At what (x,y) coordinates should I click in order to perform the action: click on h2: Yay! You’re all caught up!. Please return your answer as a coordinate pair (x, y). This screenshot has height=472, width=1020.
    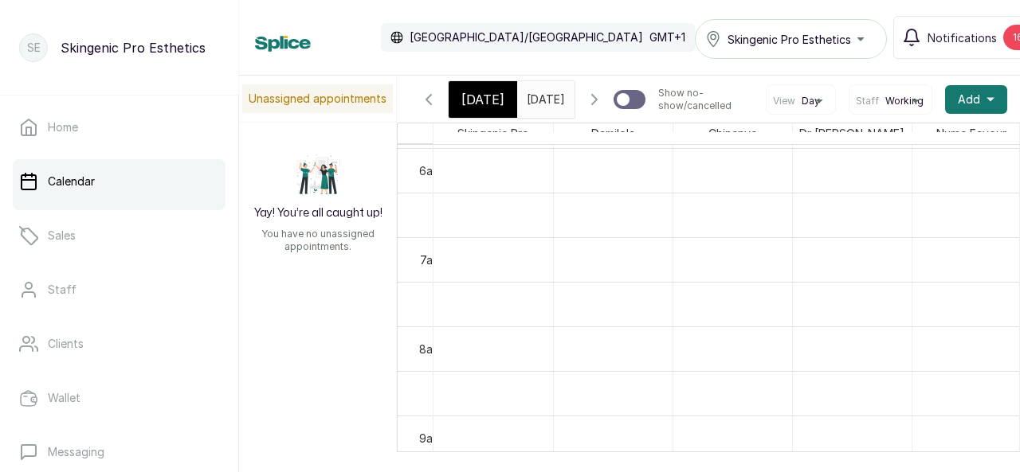
    Looking at the image, I should click on (318, 214).